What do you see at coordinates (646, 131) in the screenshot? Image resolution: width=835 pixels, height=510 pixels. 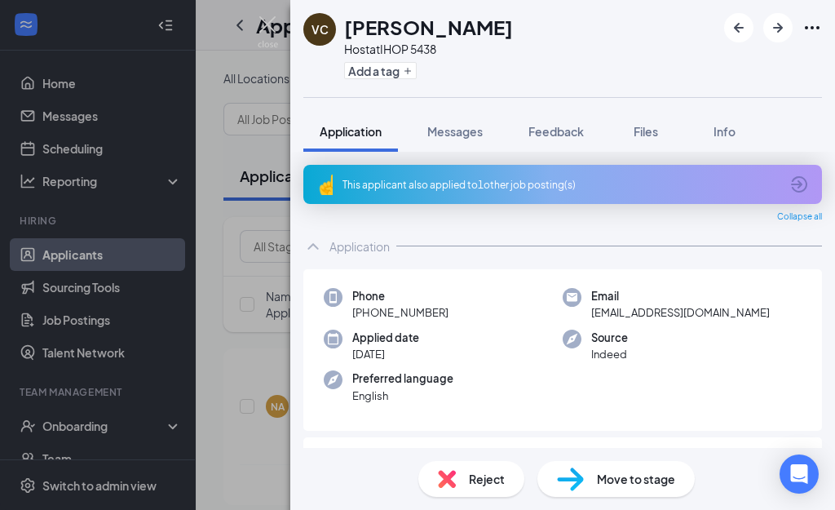 I see `span: Files` at bounding box center [646, 131].